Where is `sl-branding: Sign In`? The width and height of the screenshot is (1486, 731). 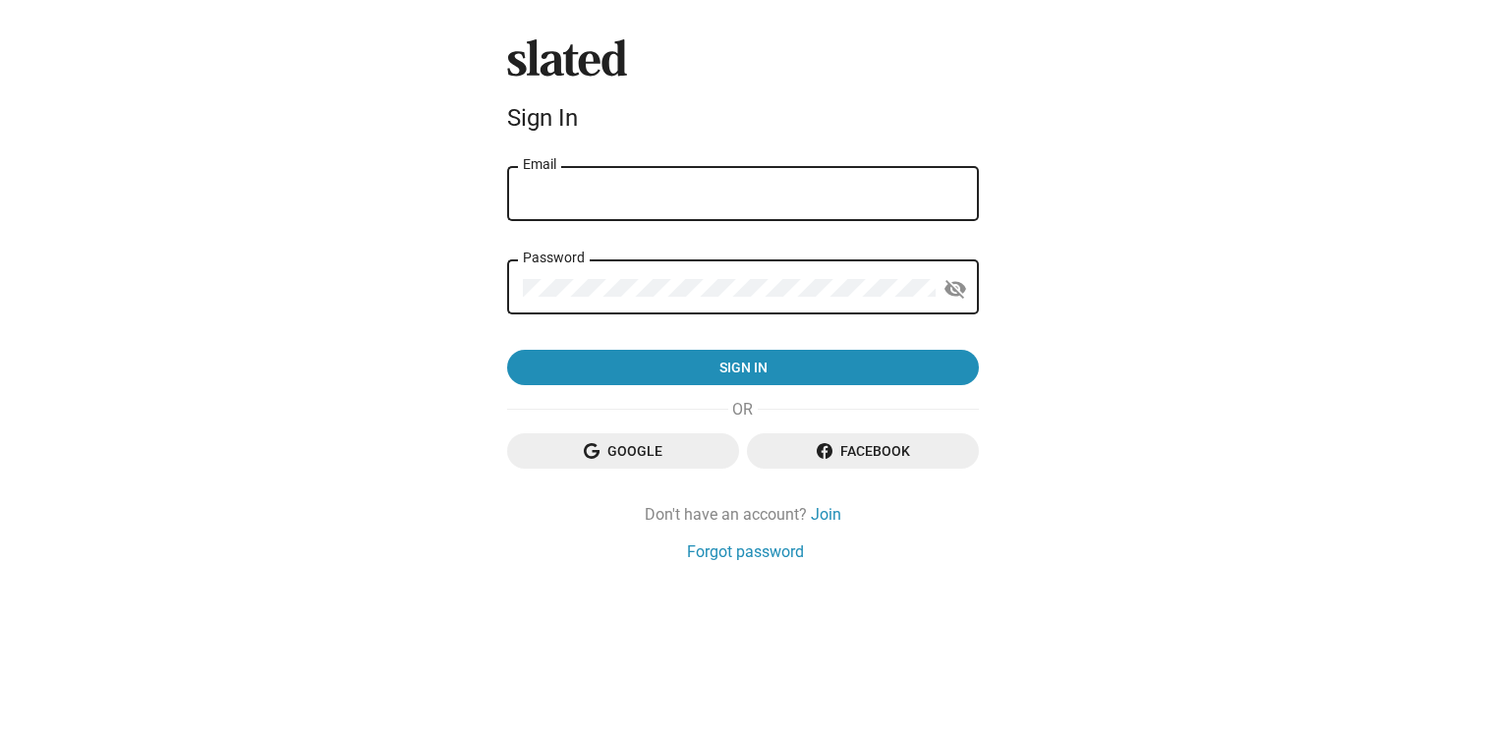 sl-branding: Sign In is located at coordinates (743, 89).